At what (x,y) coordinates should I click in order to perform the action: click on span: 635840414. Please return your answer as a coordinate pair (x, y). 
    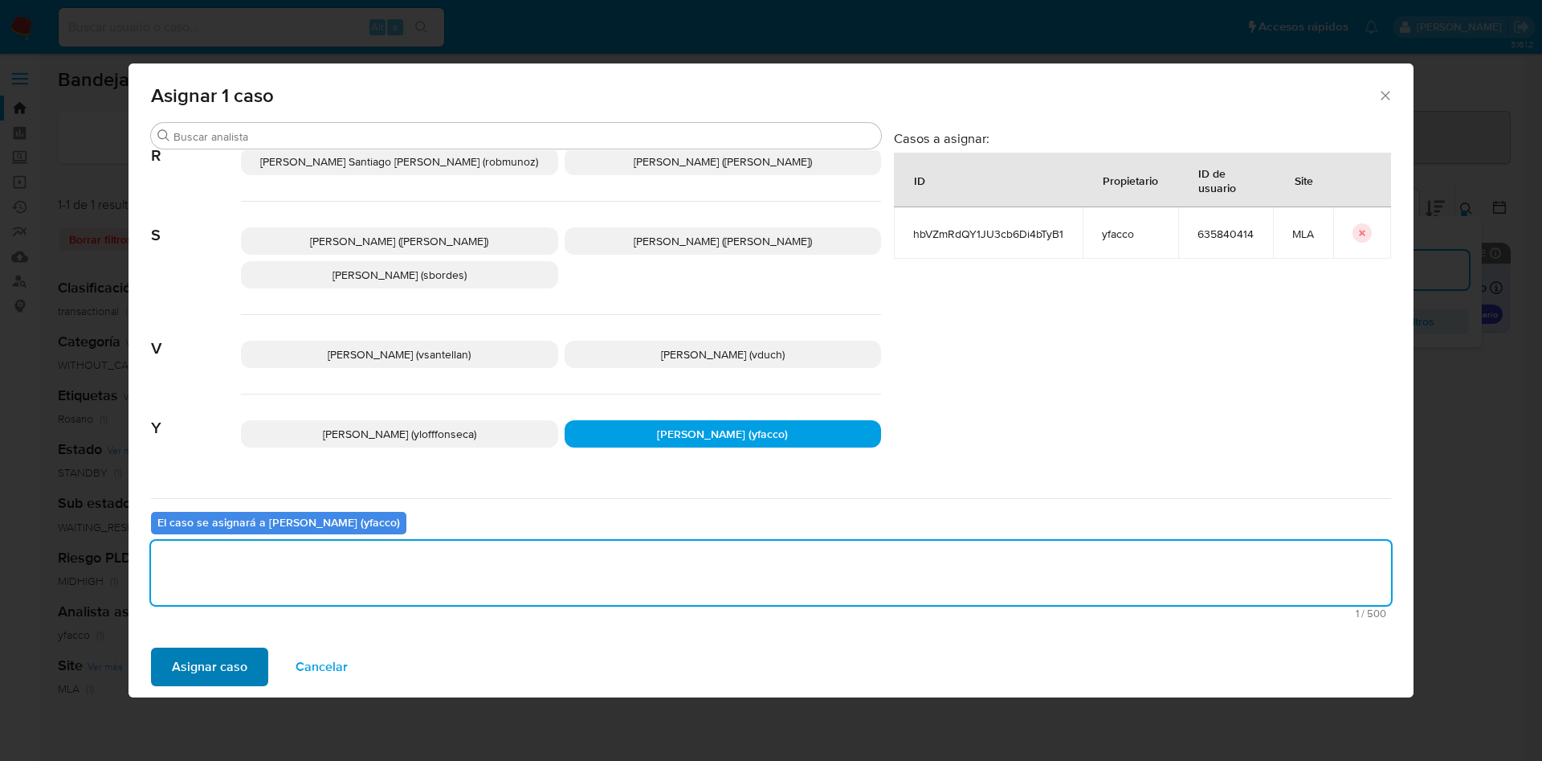
    Looking at the image, I should click on (1226, 234).